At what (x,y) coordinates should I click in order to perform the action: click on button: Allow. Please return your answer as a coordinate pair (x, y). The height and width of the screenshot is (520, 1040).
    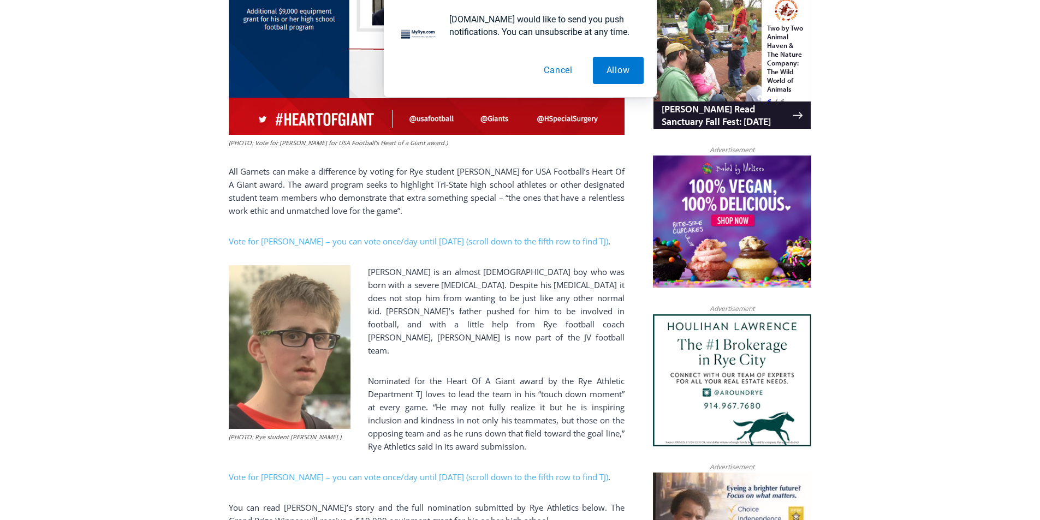
    Looking at the image, I should click on (618, 70).